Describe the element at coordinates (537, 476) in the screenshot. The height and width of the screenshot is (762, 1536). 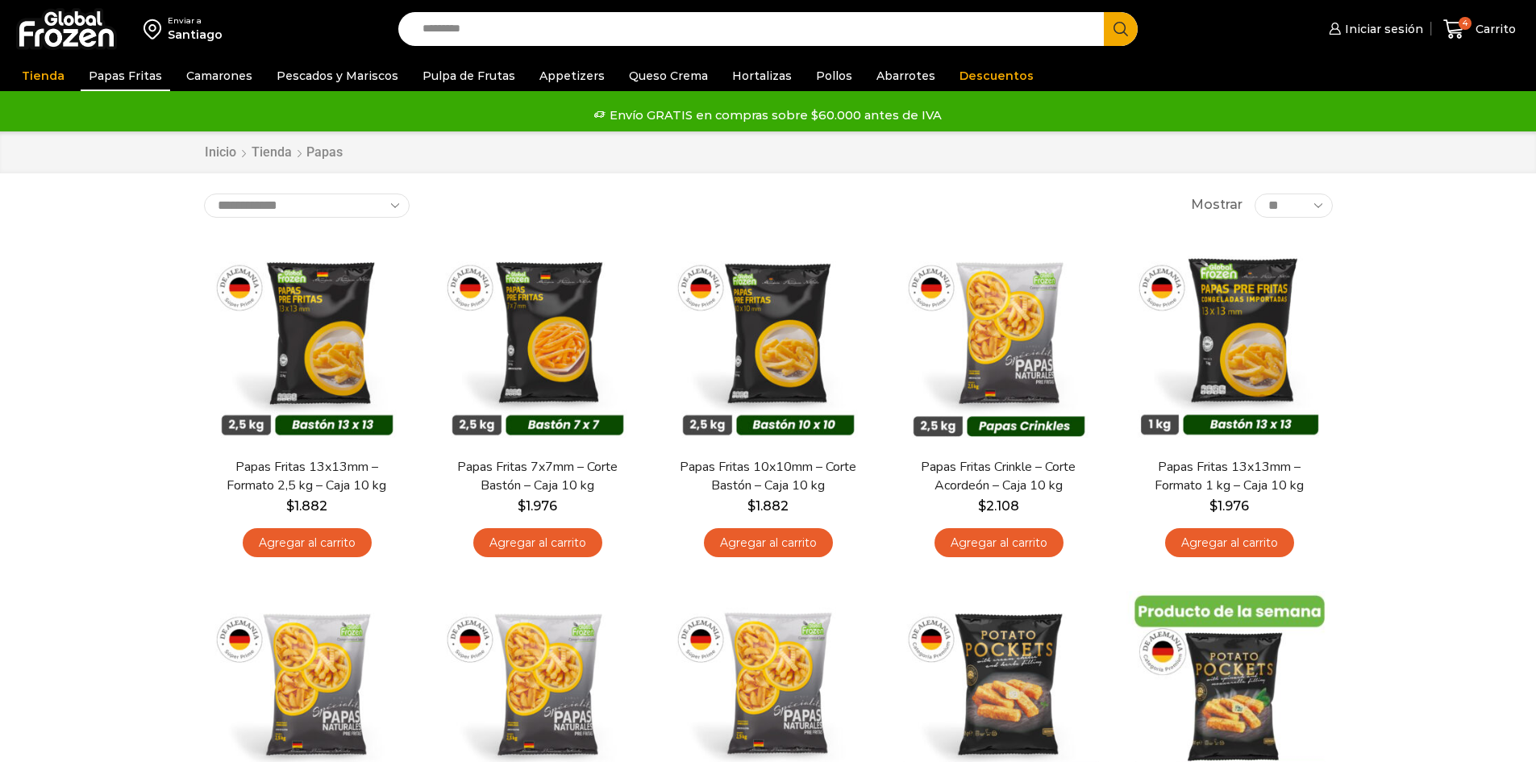
I see `a: Papas Fritas 7x7mm – Corte Bastón – Caja 10 kg` at that location.